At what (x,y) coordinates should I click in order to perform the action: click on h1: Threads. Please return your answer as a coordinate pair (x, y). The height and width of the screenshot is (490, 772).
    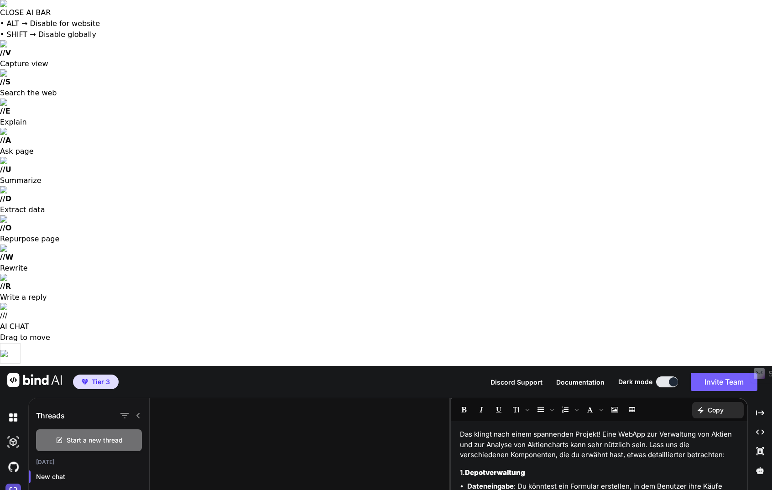
    Looking at the image, I should click on (50, 415).